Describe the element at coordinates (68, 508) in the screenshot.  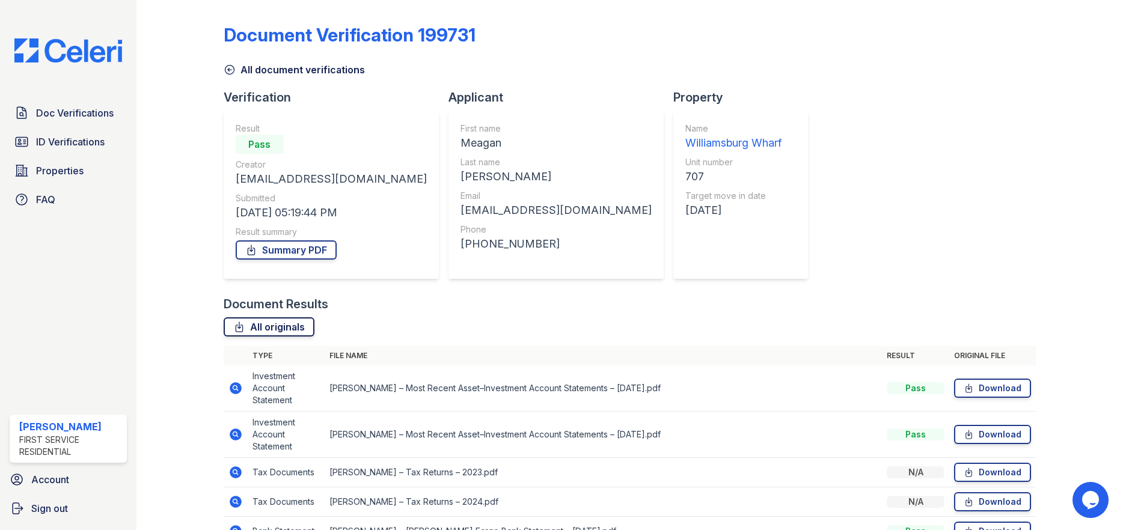
I see `a: Sign out` at that location.